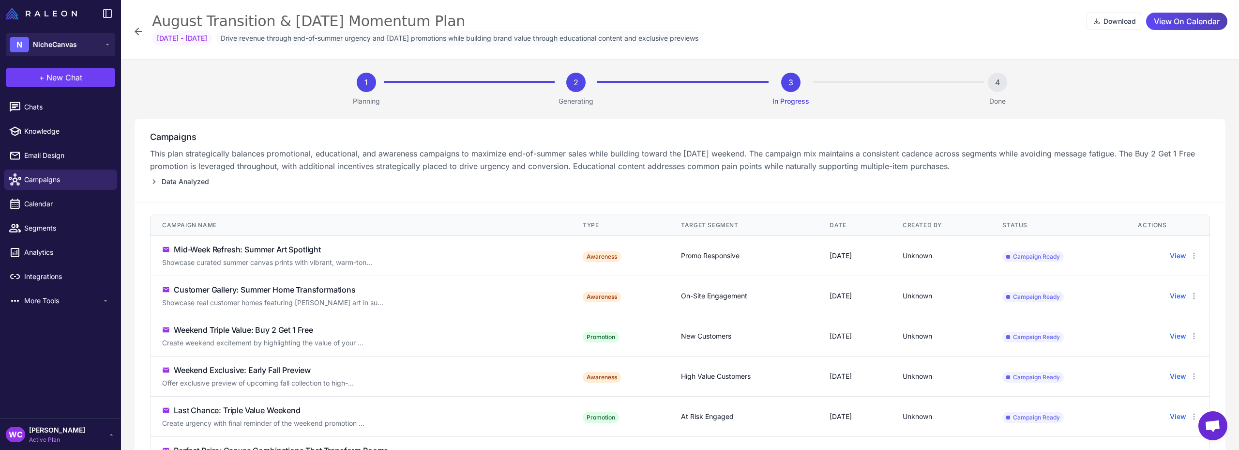 The height and width of the screenshot is (450, 1239). What do you see at coordinates (576, 82) in the screenshot?
I see `div: 2` at bounding box center [576, 82].